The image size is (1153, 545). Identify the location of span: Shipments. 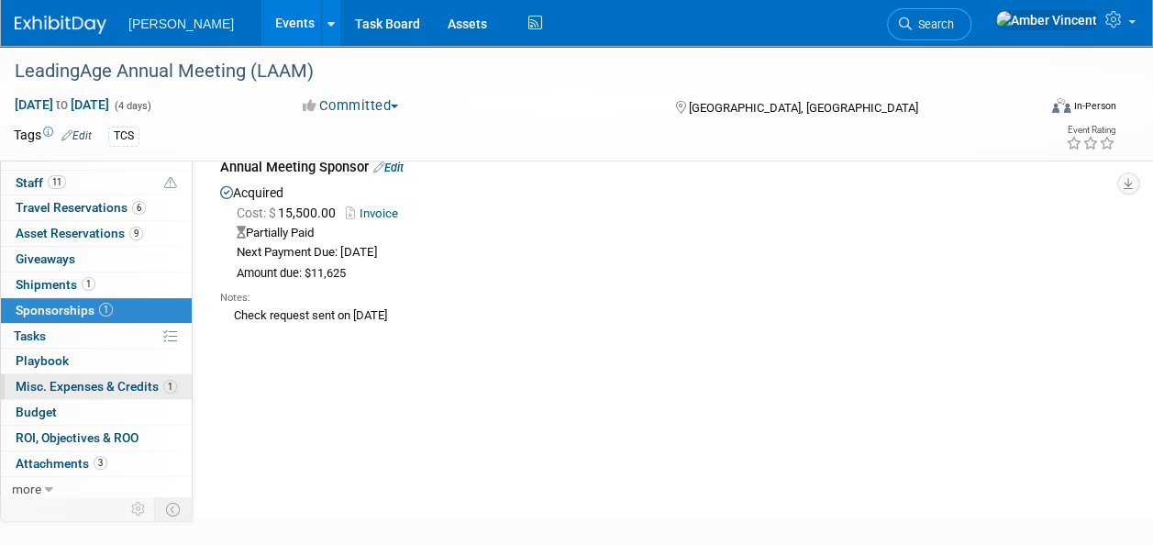
(55, 284).